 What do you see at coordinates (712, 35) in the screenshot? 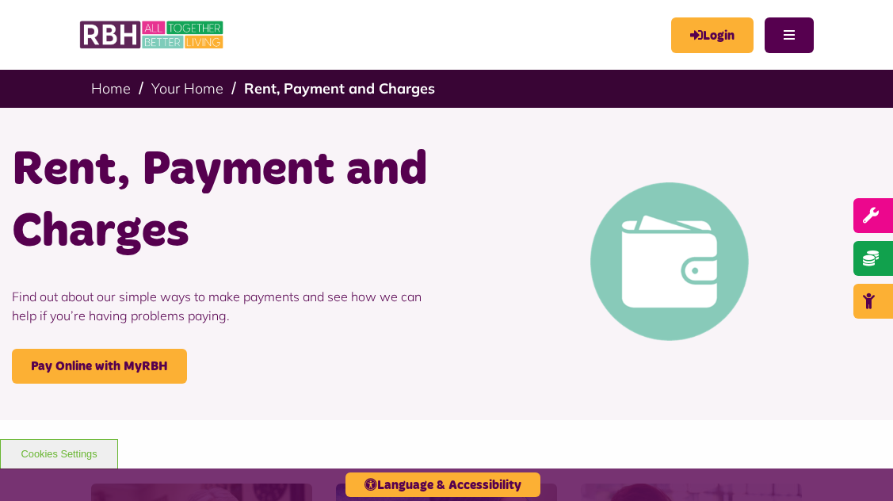
I see `a: MyRBH` at bounding box center [712, 35].